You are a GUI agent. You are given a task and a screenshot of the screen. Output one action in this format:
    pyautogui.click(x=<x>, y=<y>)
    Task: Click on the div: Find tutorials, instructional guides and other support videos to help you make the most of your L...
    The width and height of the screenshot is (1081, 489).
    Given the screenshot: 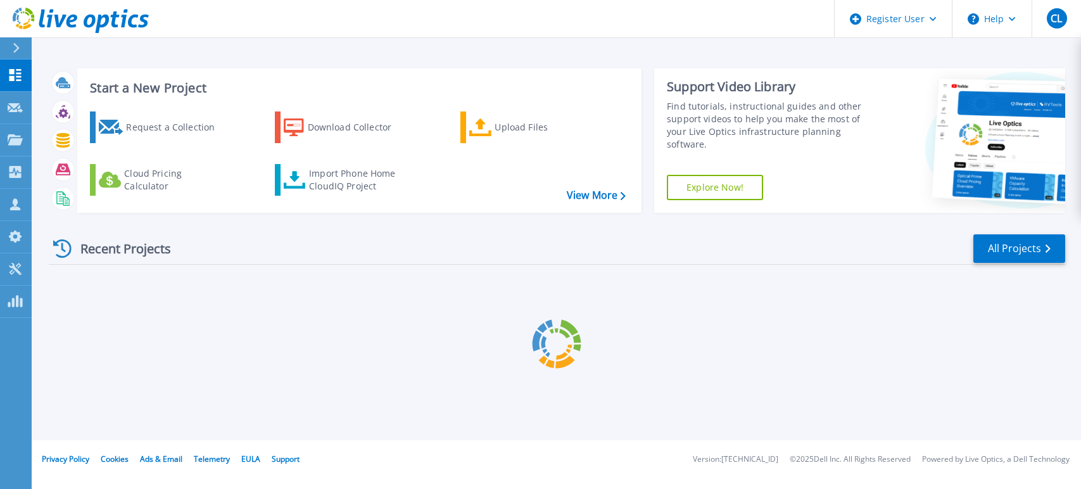 What is the action you would take?
    pyautogui.click(x=771, y=125)
    